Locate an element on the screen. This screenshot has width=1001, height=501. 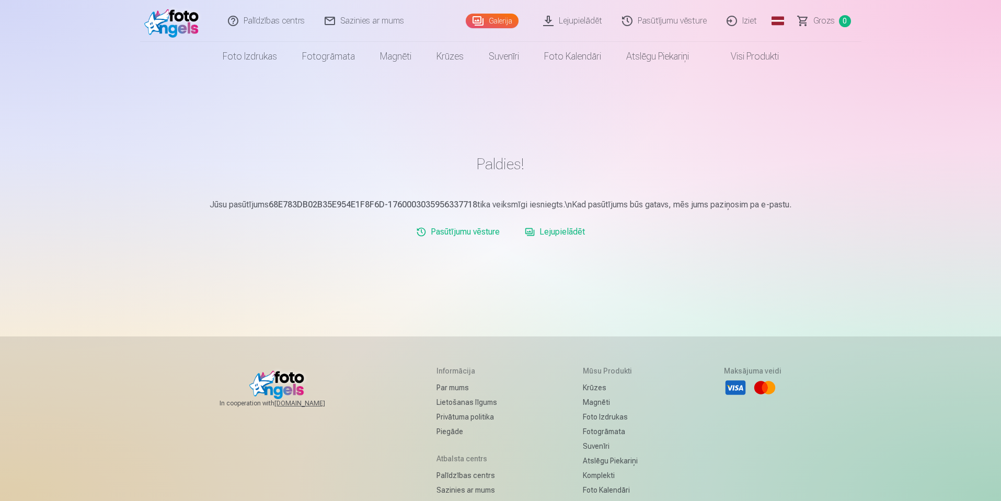
span: Grozs is located at coordinates (824, 21).